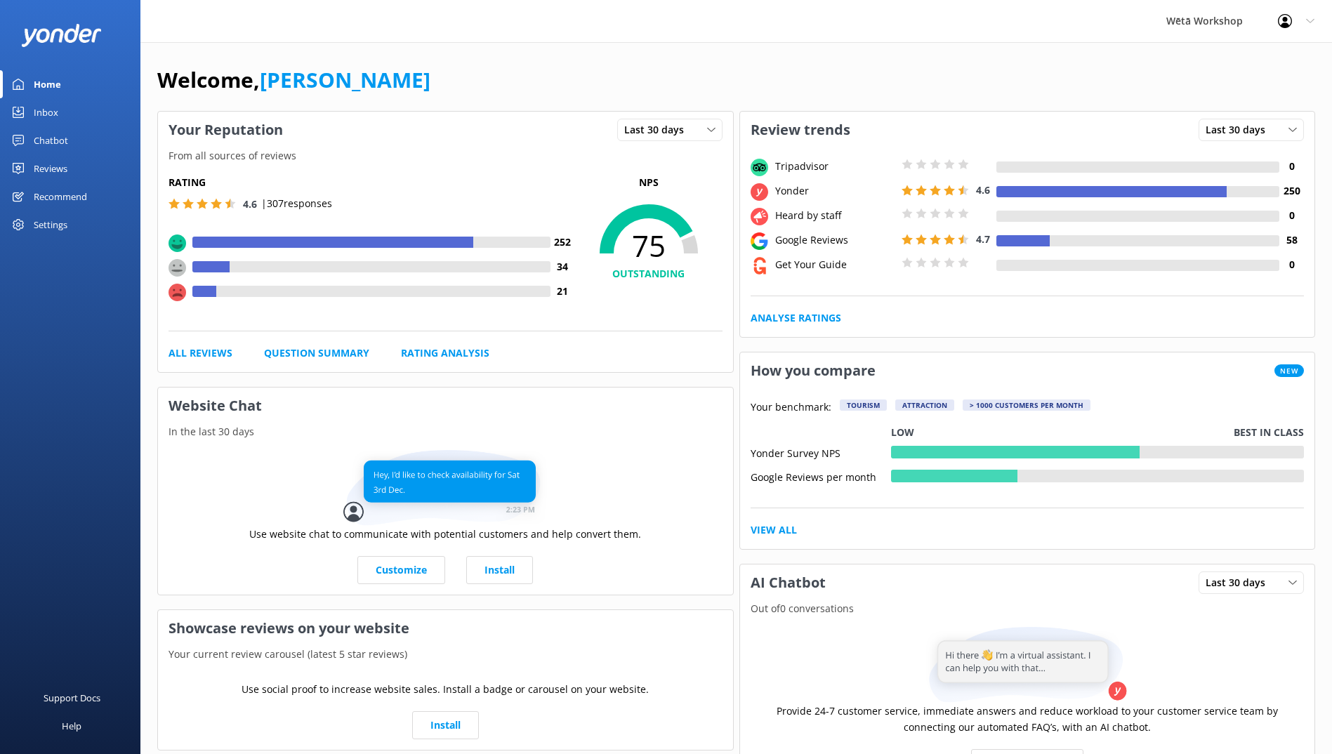  What do you see at coordinates (72, 698) in the screenshot?
I see `div: Support Docs` at bounding box center [72, 698].